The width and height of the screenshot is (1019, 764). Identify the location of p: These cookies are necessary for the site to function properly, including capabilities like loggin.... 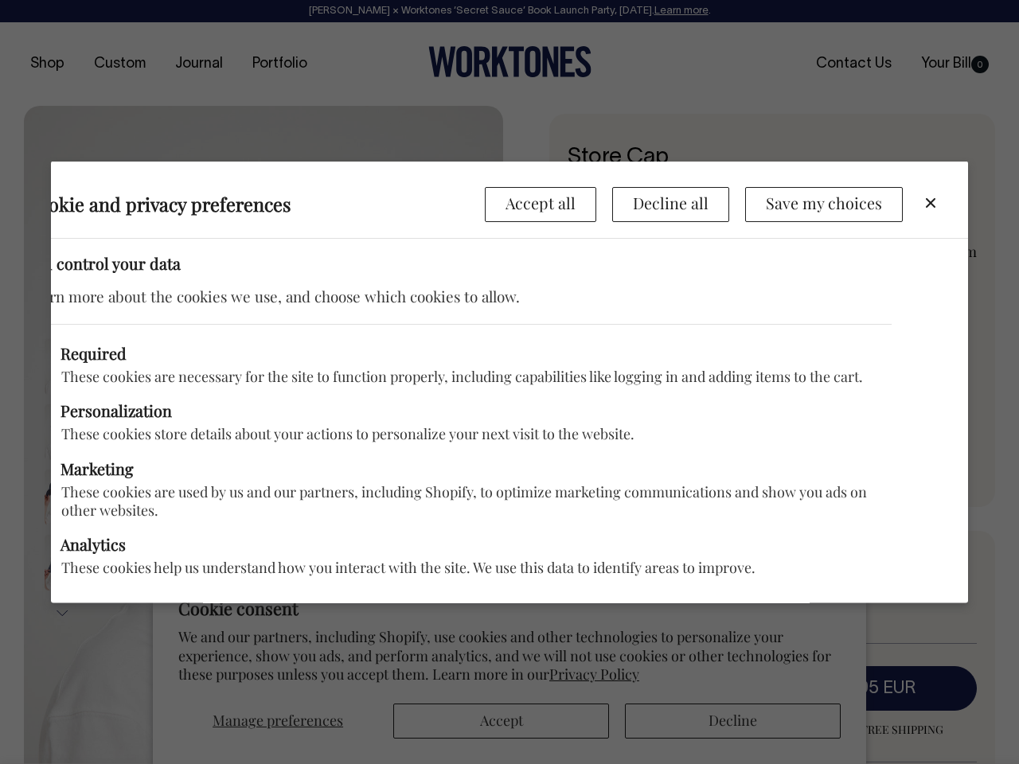
(458, 376).